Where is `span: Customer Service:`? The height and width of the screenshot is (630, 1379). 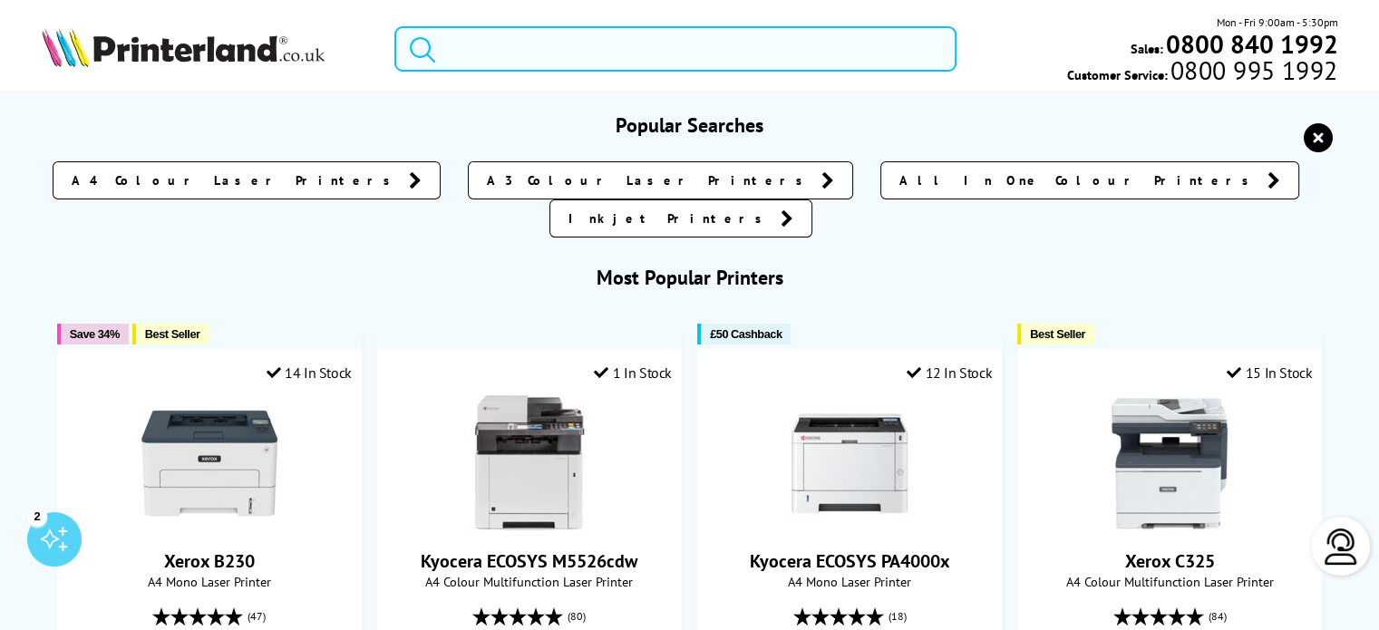
span: Customer Service: is located at coordinates (1202, 73).